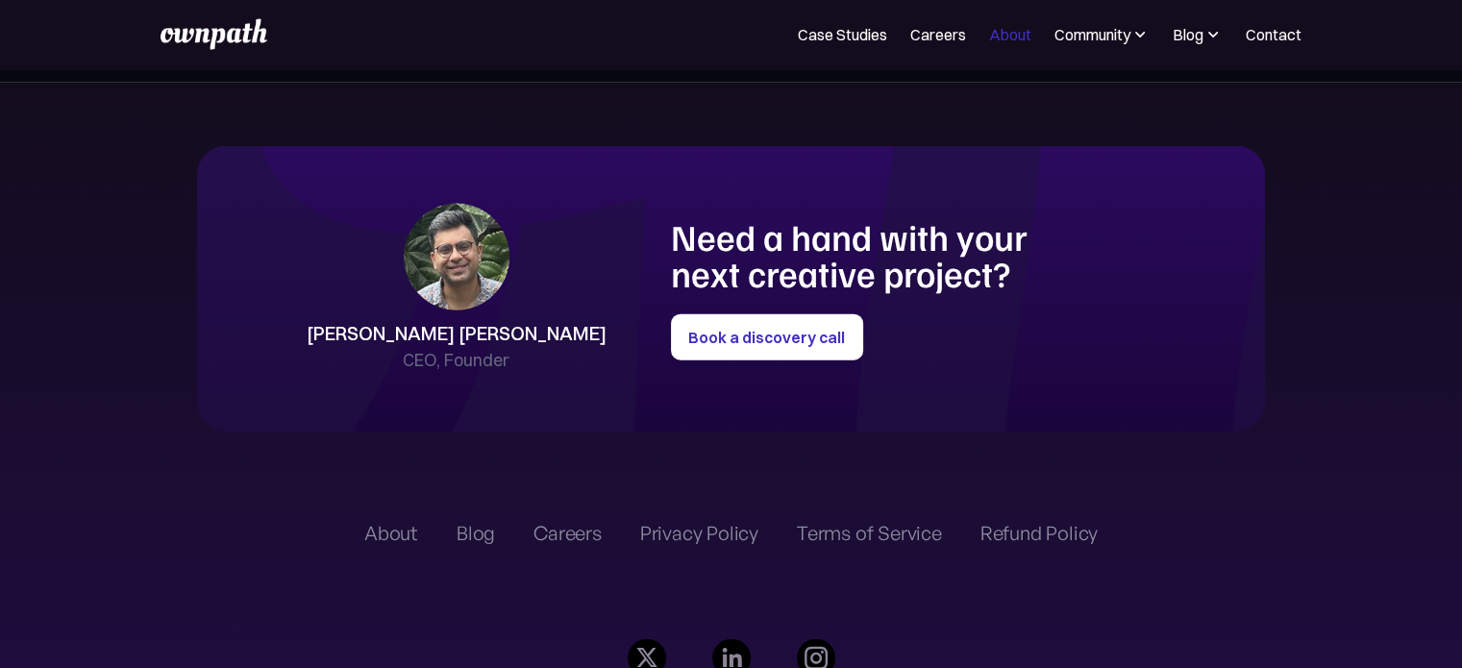 This screenshot has height=668, width=1462. What do you see at coordinates (877, 255) in the screenshot?
I see `h1: Need a hand with your next creative project?` at bounding box center [877, 255].